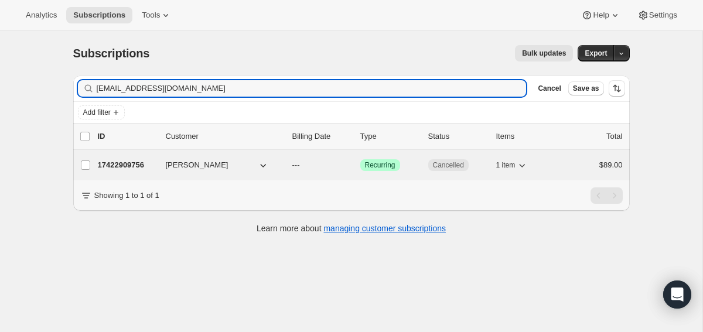  What do you see at coordinates (549, 88) in the screenshot?
I see `button: Cancel` at bounding box center [549, 88].